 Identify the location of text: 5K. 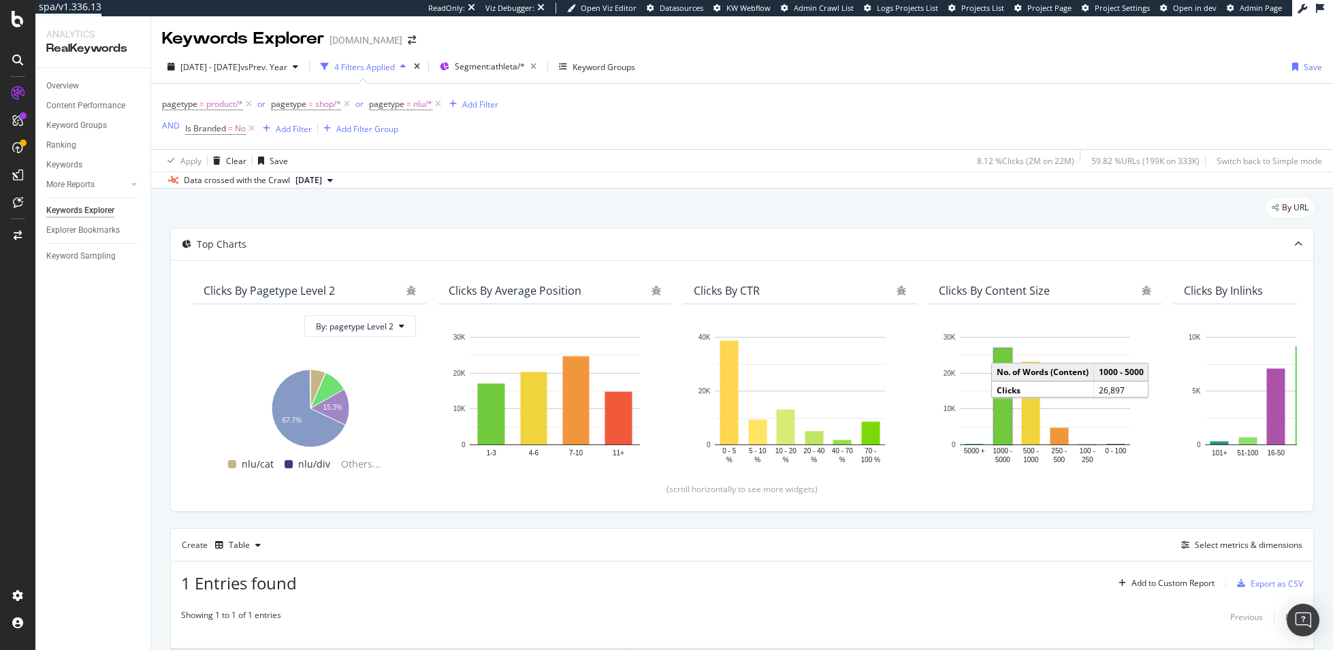
(1196, 391).